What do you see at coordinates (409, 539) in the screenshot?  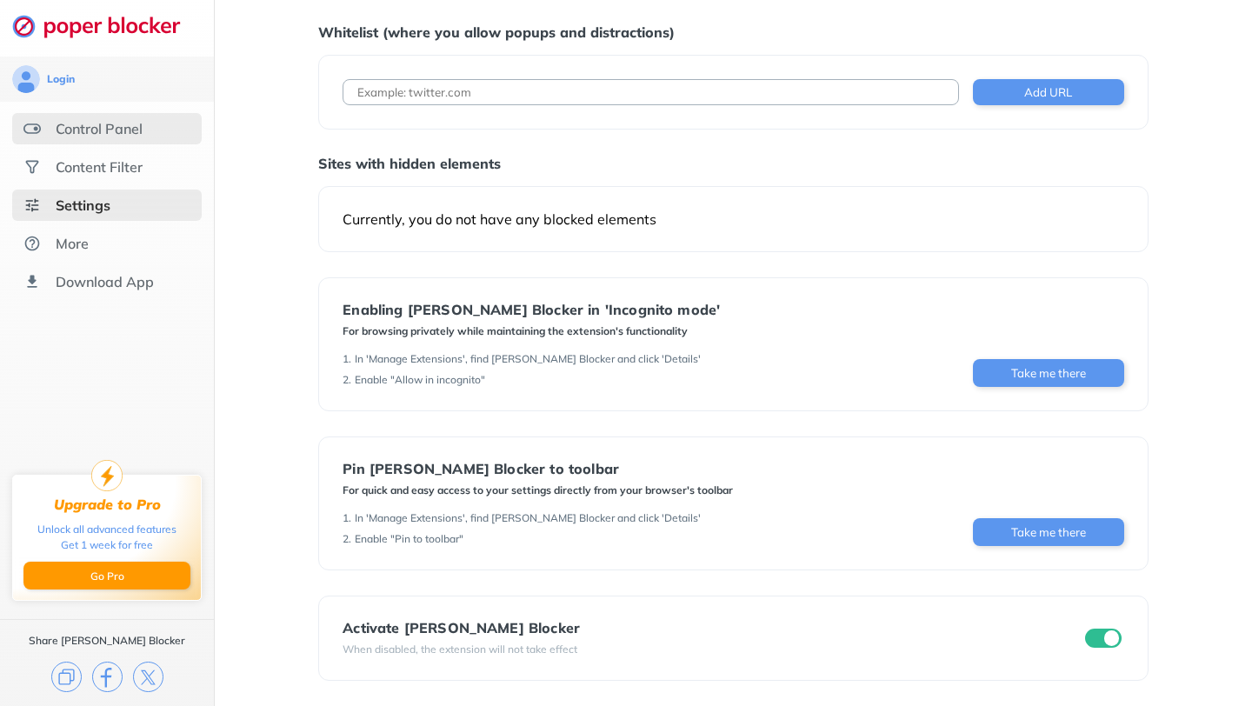 I see `div: Enable "Pin to toolbar"` at bounding box center [409, 539].